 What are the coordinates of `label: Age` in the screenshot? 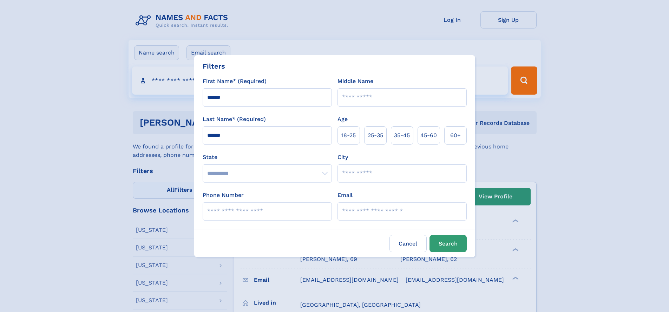 It's located at (343, 119).